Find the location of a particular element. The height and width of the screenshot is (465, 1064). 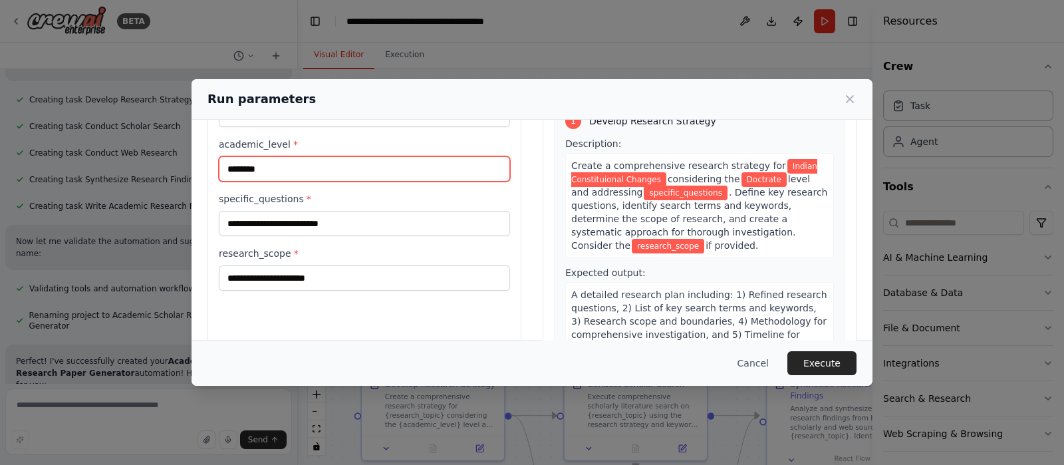

span: Variable: academic_level is located at coordinates (764, 180).